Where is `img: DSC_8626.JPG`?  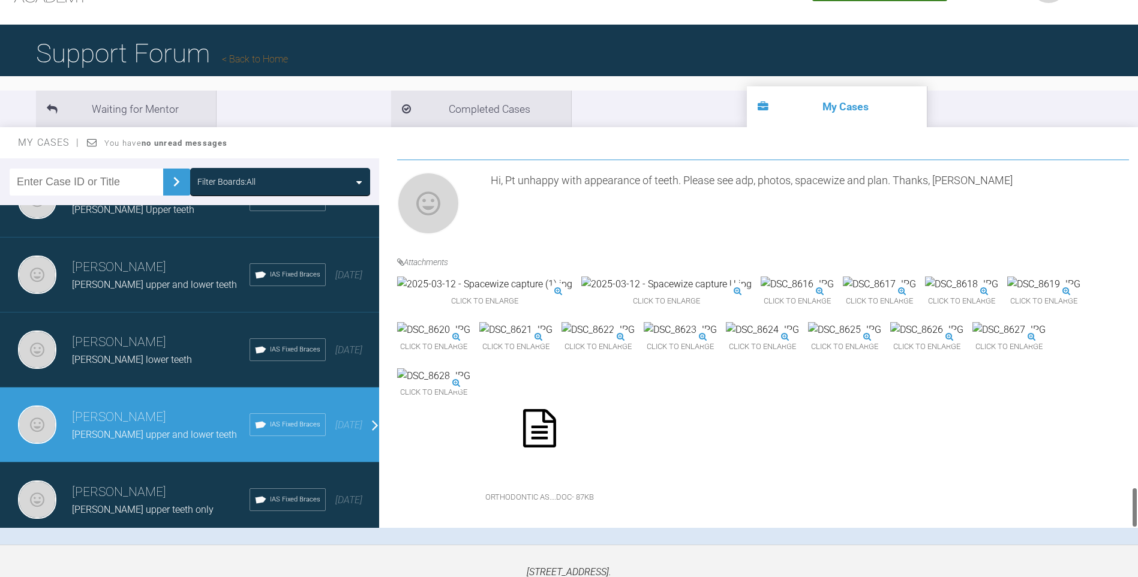 img: DSC_8626.JPG is located at coordinates (926, 330).